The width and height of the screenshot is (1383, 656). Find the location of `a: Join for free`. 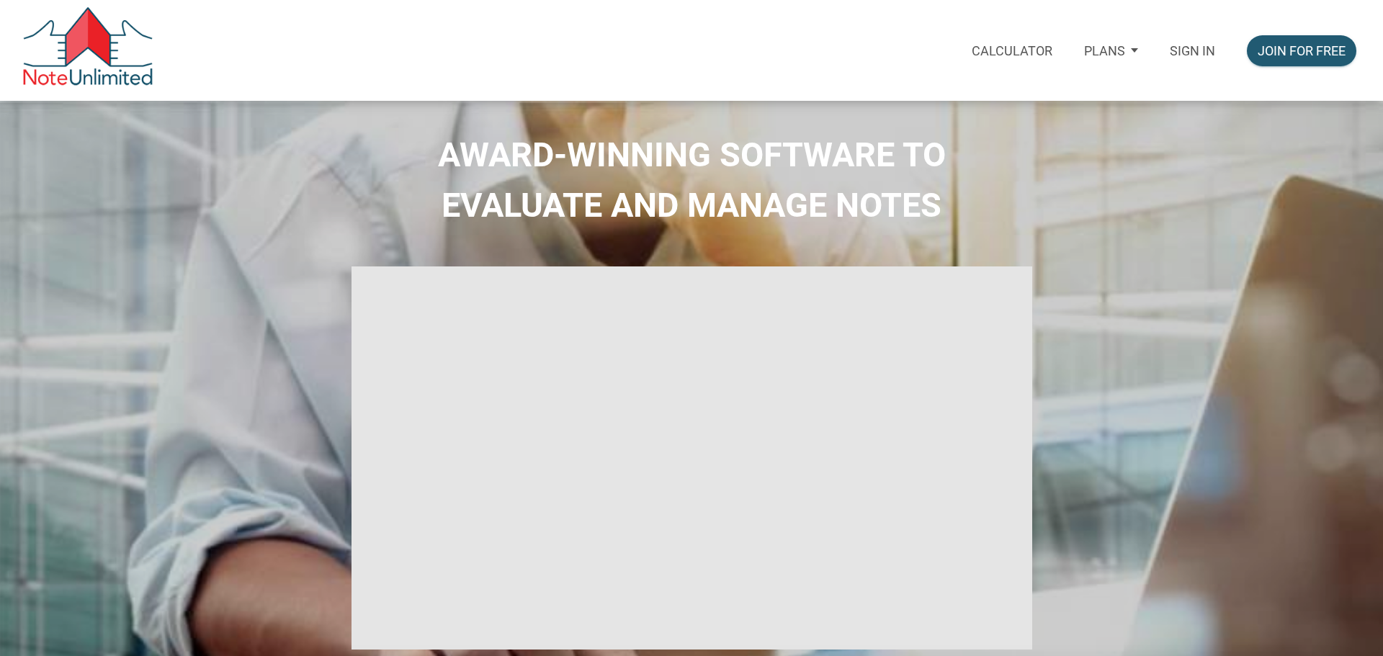

a: Join for free is located at coordinates (1301, 50).